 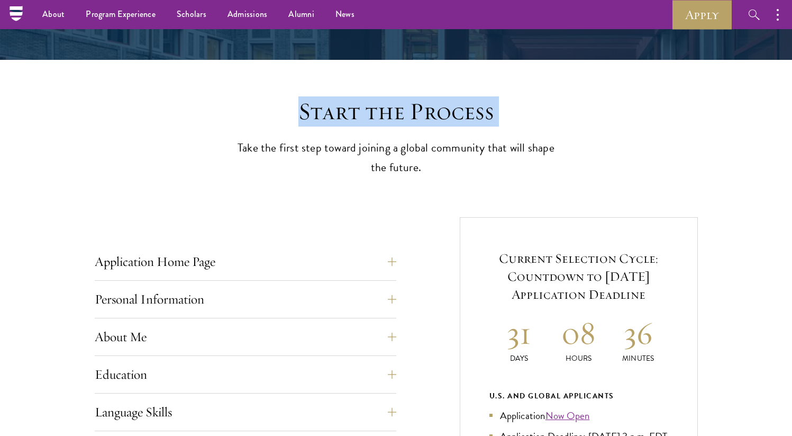 What do you see at coordinates (246, 412) in the screenshot?
I see `button: Language Skills` at bounding box center [246, 412].